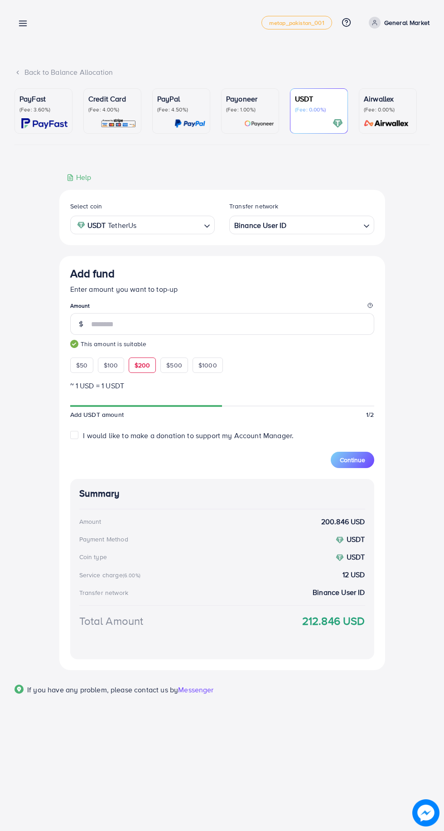 The image size is (444, 831). I want to click on legend: Amount, so click(222, 307).